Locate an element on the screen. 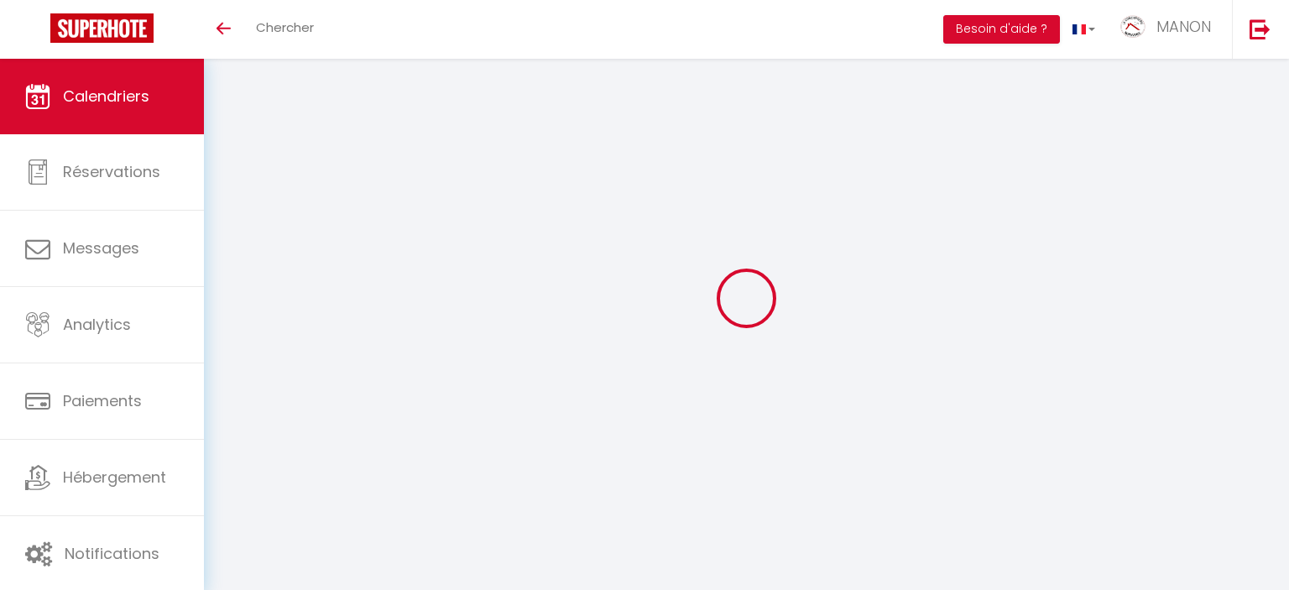 Image resolution: width=1289 pixels, height=590 pixels. img: Super Booking is located at coordinates (102, 28).